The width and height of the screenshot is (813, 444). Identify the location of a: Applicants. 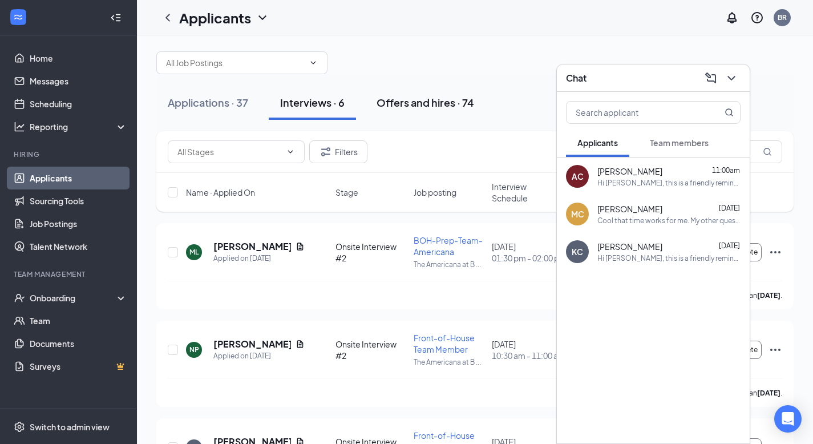
(78, 178).